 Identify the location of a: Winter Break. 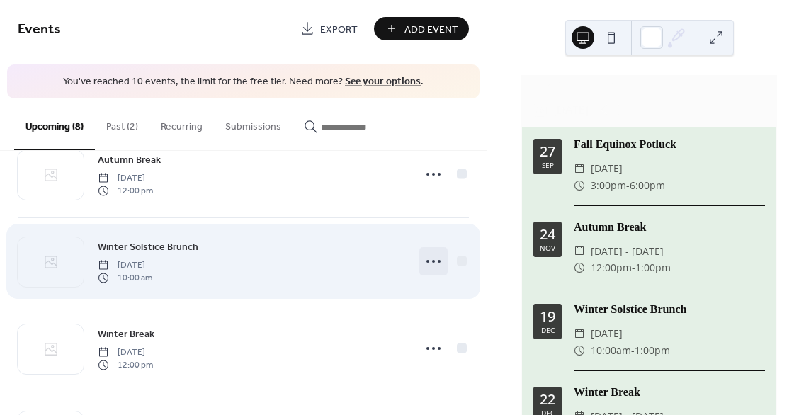
(126, 334).